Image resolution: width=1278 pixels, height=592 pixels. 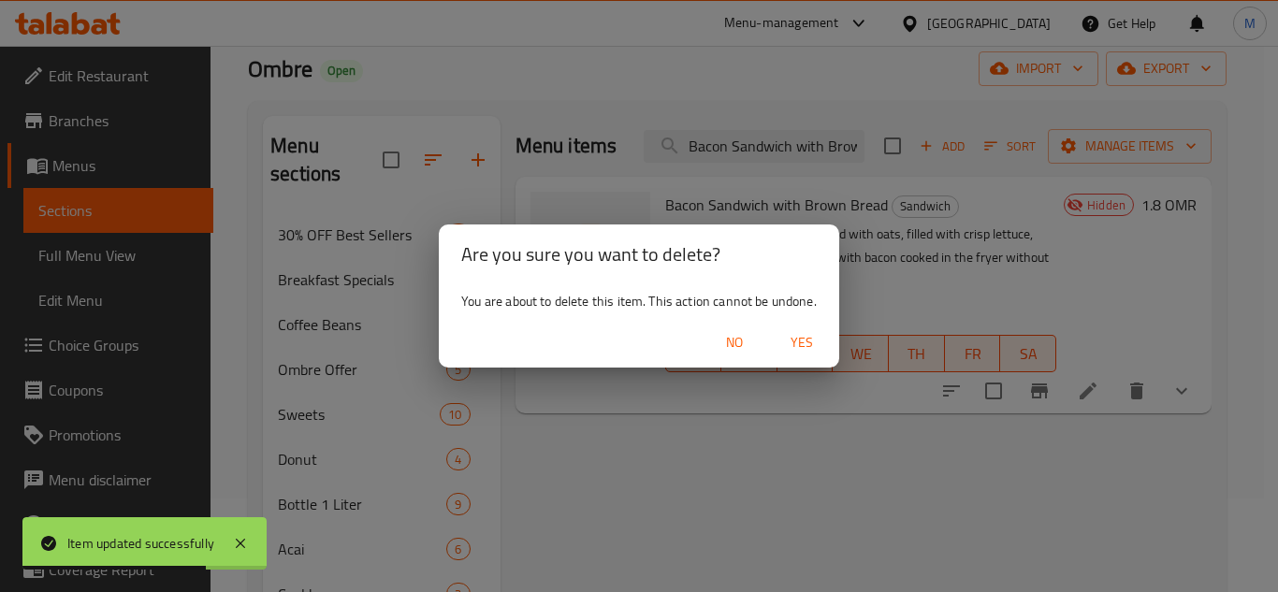 I want to click on div: Item updated successfully, so click(x=140, y=544).